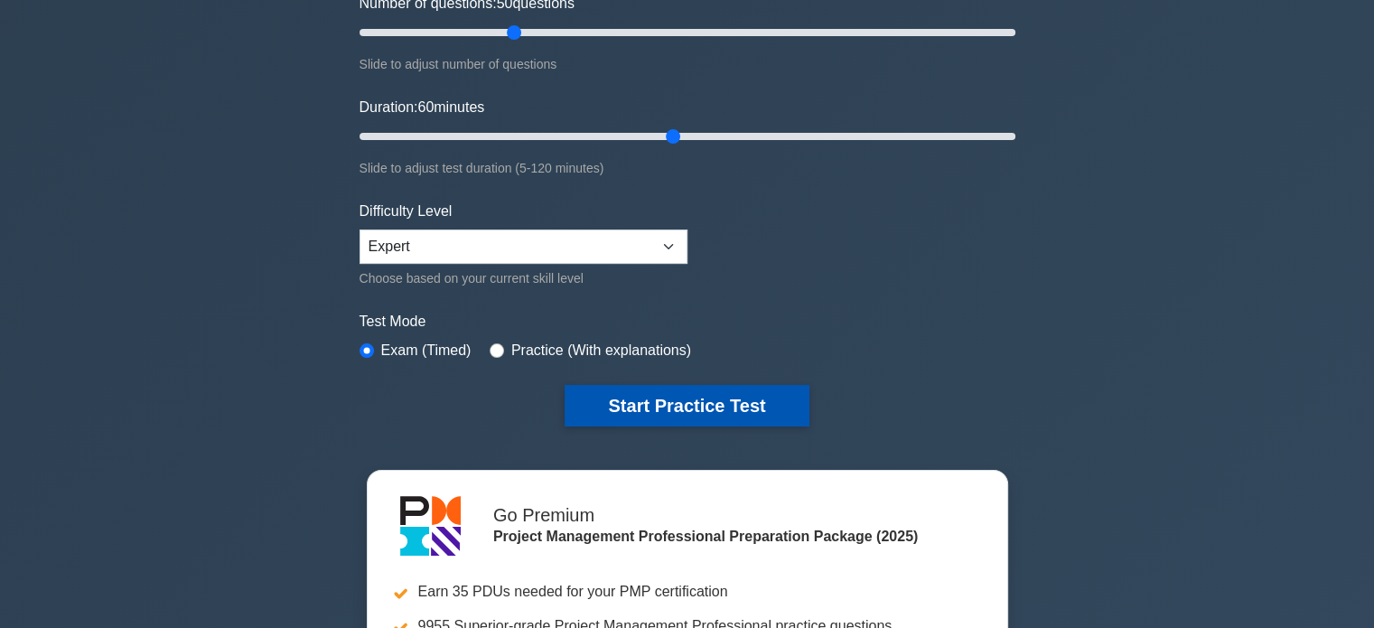 The image size is (1374, 628). I want to click on span: 60, so click(426, 107).